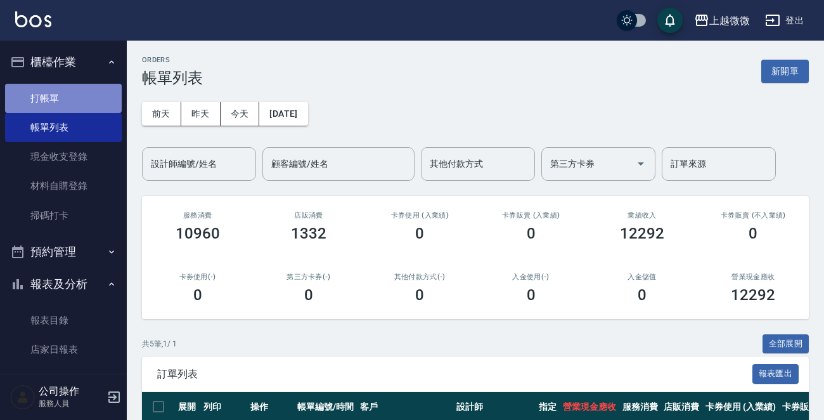 The height and width of the screenshot is (420, 824). Describe the element at coordinates (71, 403) in the screenshot. I see `p: 服務人員` at that location.